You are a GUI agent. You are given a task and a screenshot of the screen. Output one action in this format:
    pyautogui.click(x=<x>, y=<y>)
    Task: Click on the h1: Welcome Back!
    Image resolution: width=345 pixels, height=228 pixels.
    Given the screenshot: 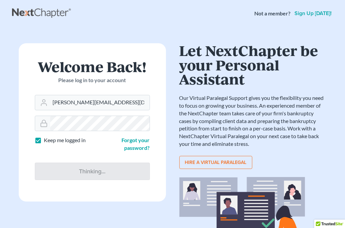 What is the action you would take?
    pyautogui.click(x=92, y=66)
    